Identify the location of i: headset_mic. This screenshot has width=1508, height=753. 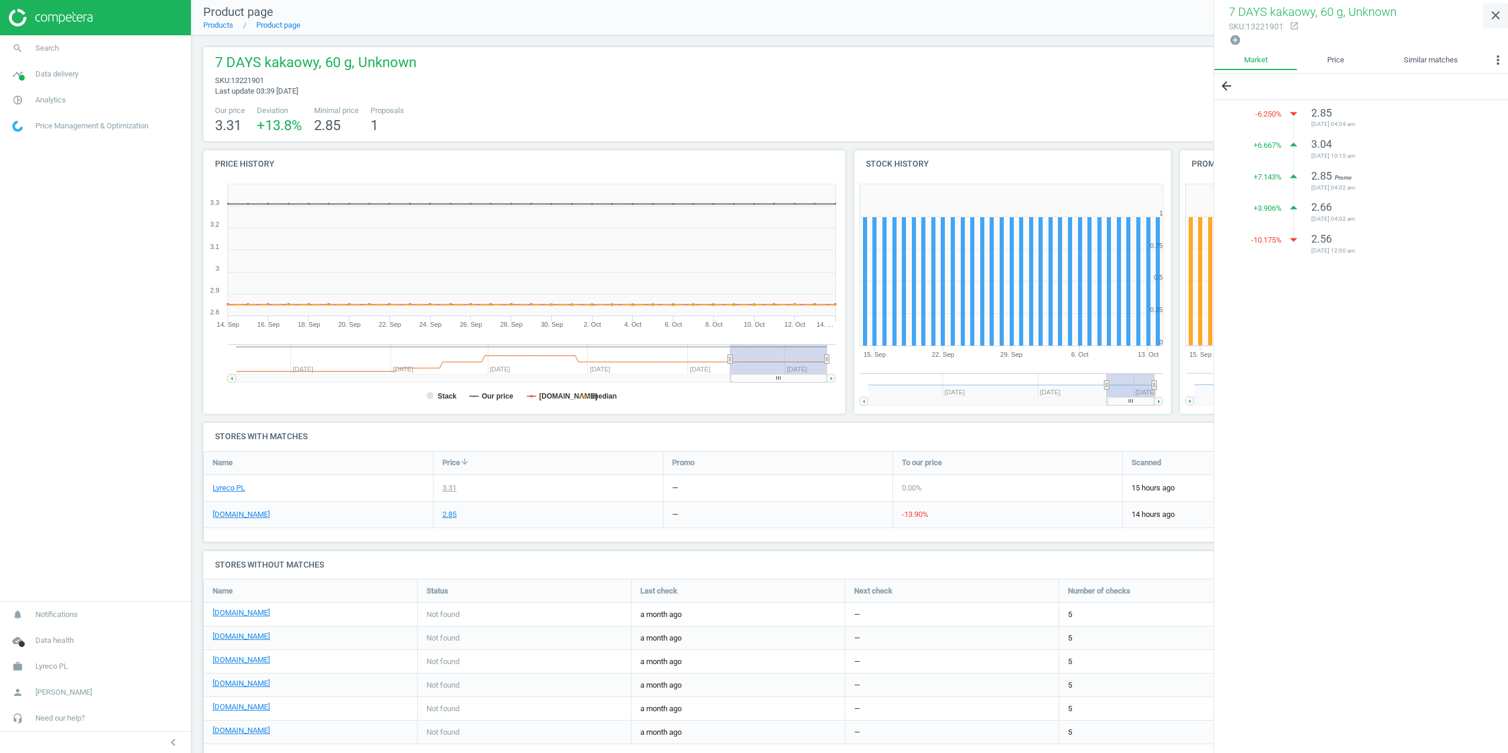
(18, 719).